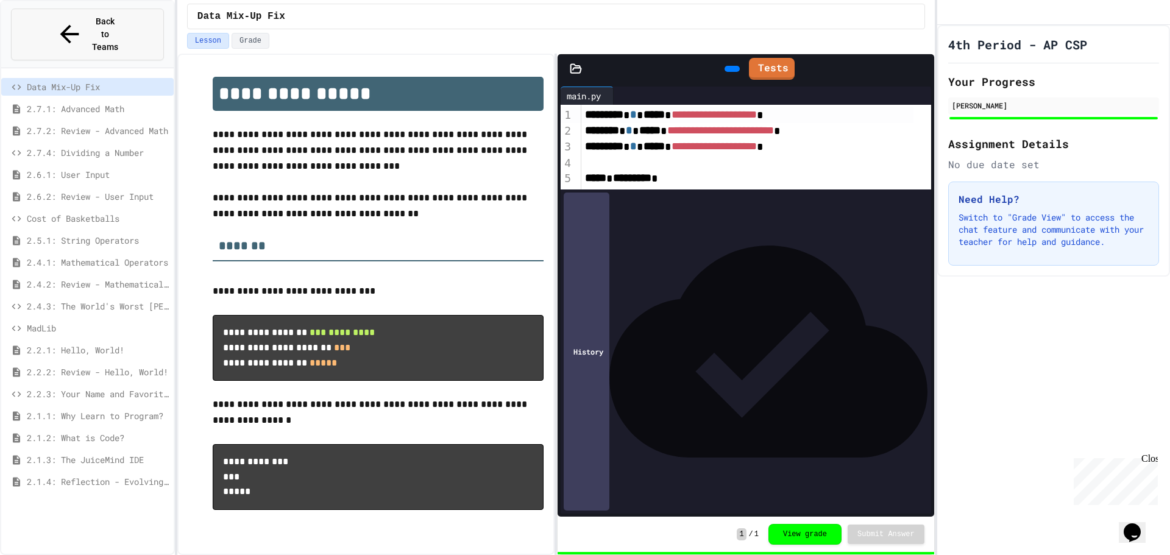  I want to click on button: Back to Teams, so click(87, 34).